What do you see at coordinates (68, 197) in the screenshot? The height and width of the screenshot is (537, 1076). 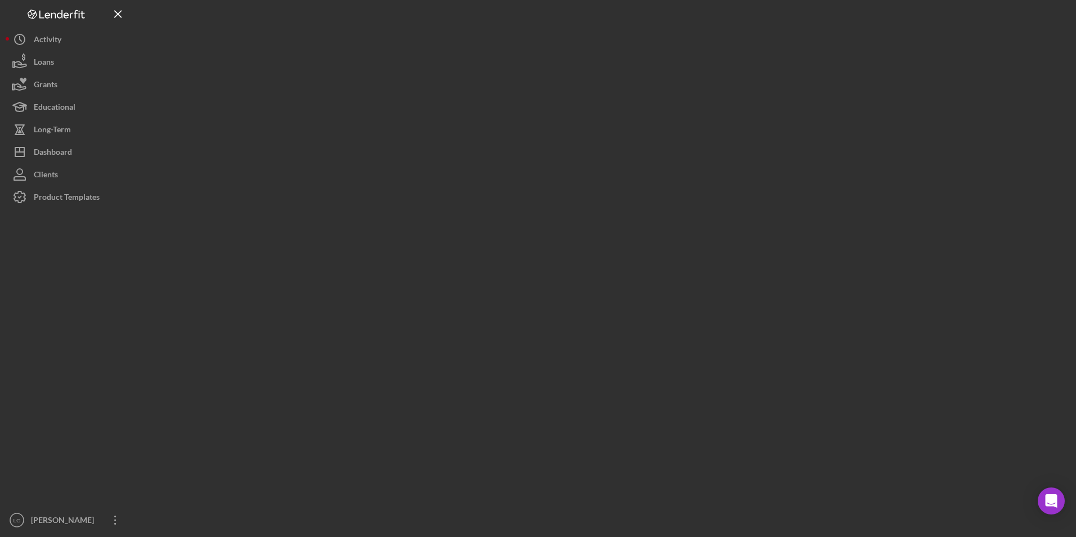 I see `button: Product Templates` at bounding box center [68, 197].